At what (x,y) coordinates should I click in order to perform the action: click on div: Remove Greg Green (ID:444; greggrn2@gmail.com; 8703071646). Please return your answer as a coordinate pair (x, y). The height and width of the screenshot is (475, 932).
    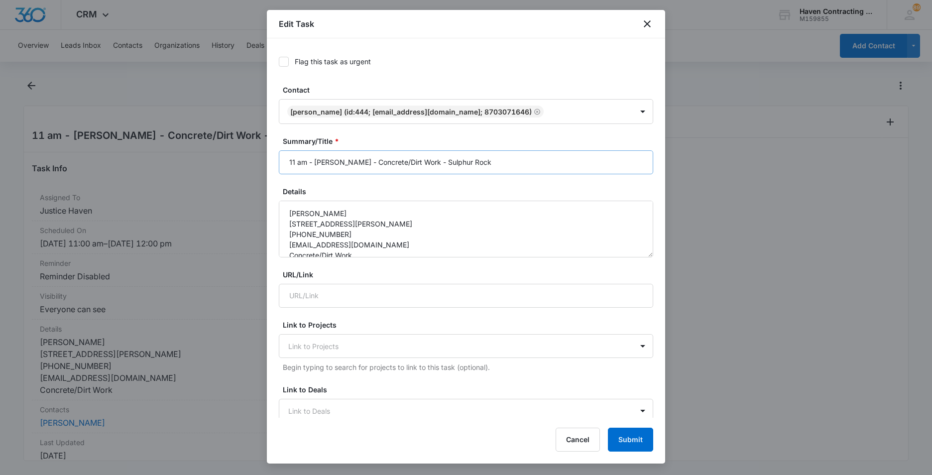
    Looking at the image, I should click on (536, 112).